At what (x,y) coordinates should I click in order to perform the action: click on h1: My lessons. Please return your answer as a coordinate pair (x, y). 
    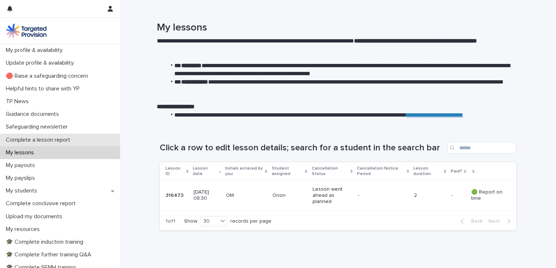
    Looking at the image, I should click on (335, 28).